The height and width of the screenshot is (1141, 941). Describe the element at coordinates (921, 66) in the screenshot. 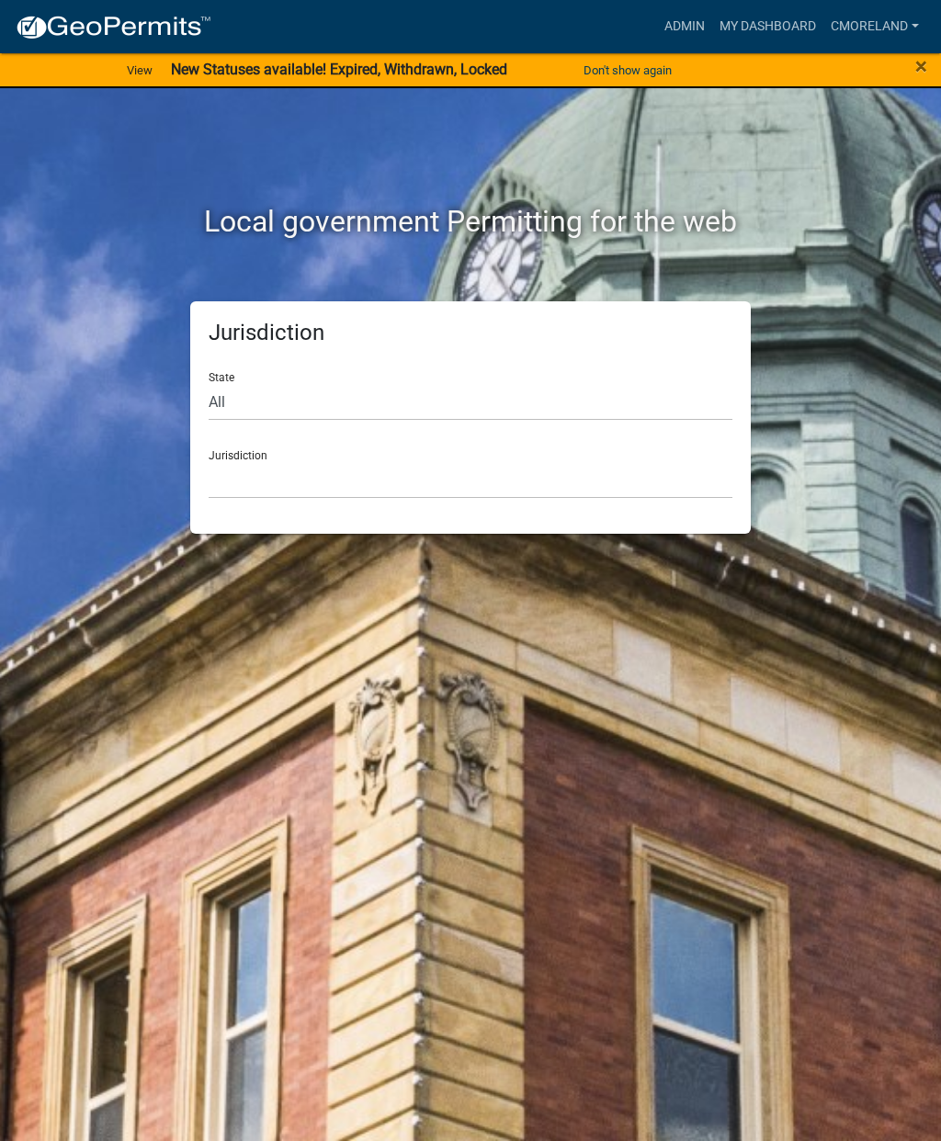

I see `button: Close` at that location.